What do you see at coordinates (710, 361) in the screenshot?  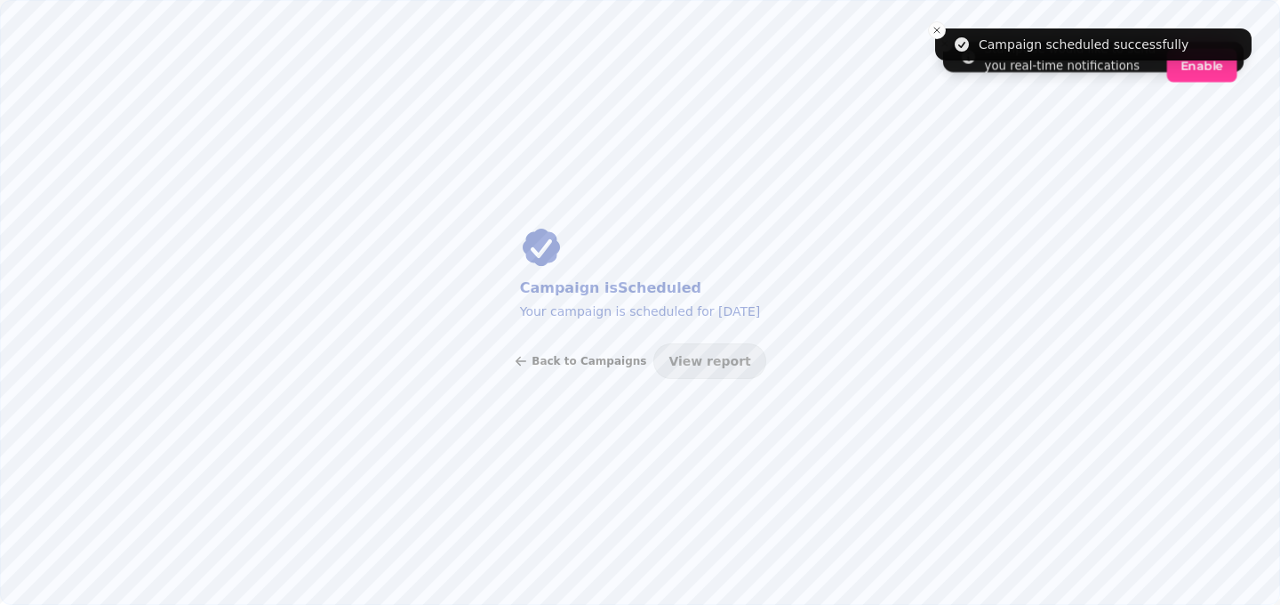 I see `button: View report` at bounding box center [710, 361].